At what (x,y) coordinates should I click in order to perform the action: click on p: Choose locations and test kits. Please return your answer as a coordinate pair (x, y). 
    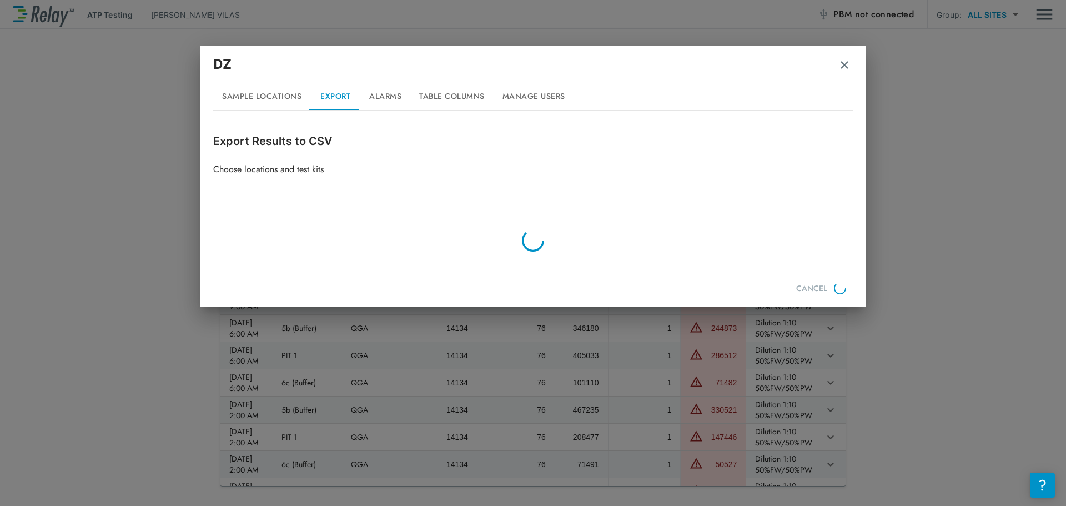
    Looking at the image, I should click on (533, 169).